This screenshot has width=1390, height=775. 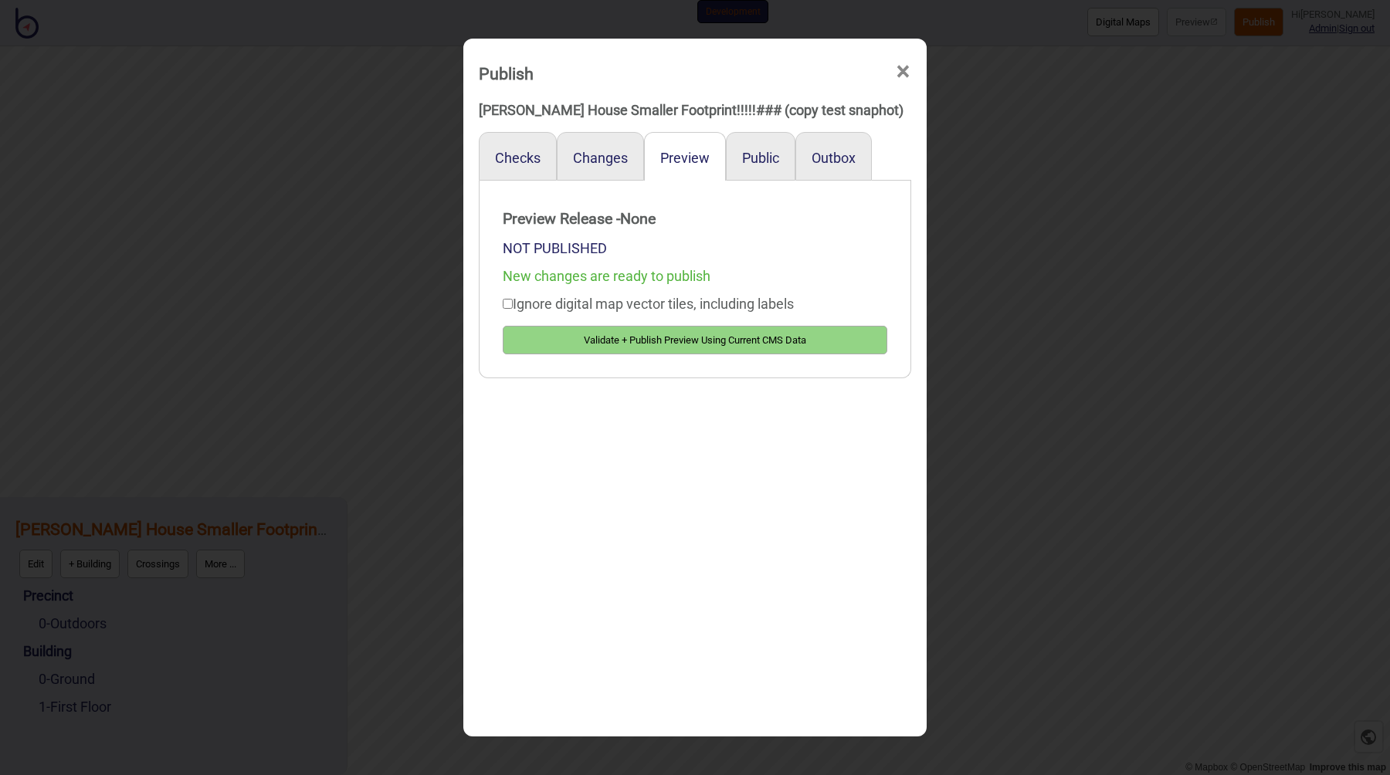 What do you see at coordinates (506, 73) in the screenshot?
I see `div: Publish` at bounding box center [506, 73].